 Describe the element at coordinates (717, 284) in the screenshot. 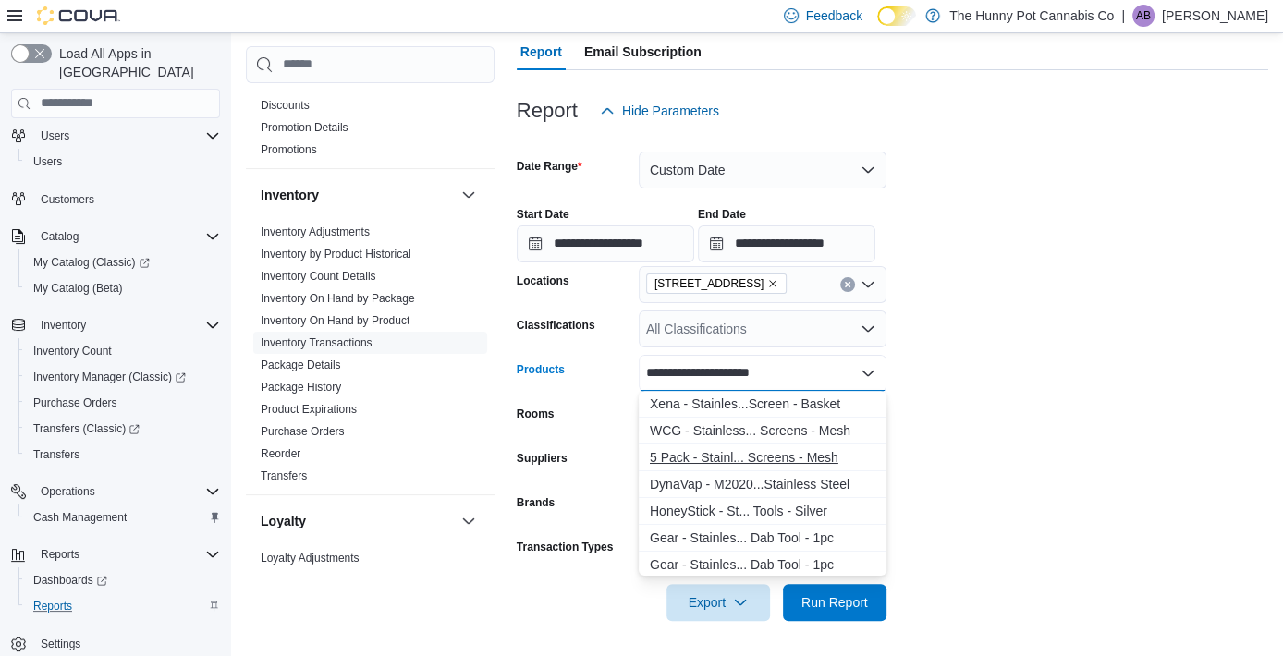

I see `span: 328 Speedvale Ave E` at that location.